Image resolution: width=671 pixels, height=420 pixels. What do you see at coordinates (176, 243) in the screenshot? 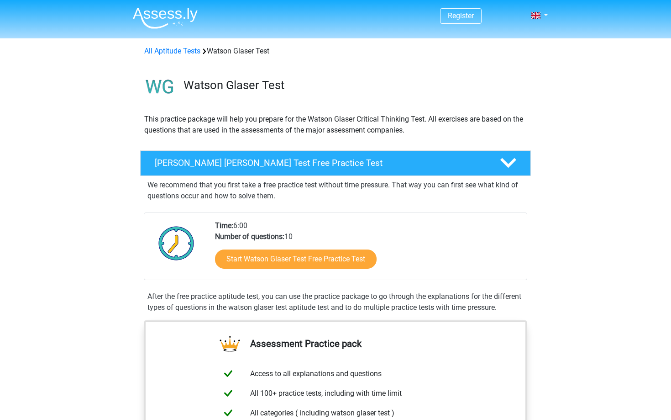
I see `img: Clock` at bounding box center [176, 243].